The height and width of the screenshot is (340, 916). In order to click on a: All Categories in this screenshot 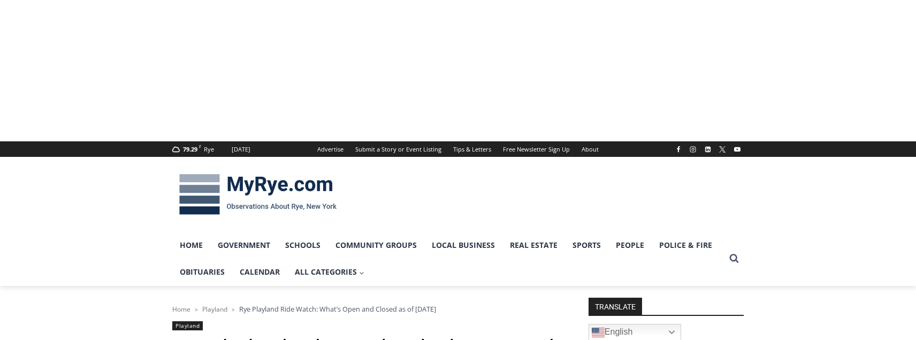, I will do `click(330, 272)`.